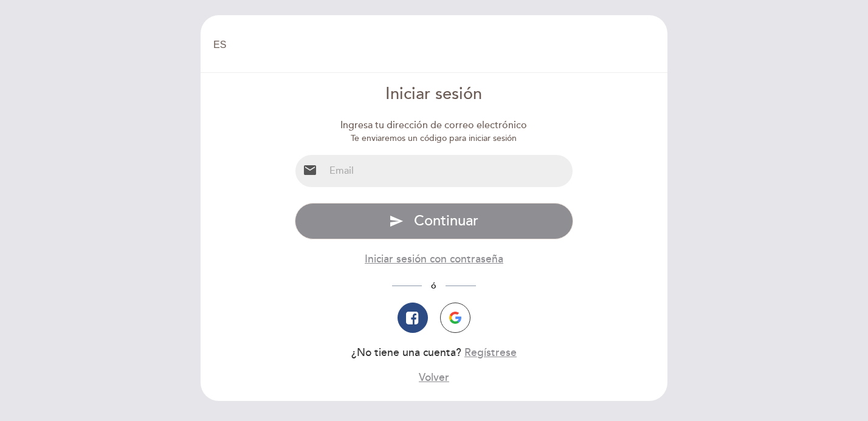  What do you see at coordinates (406, 353) in the screenshot?
I see `span: ¿No tiene una cuenta?` at bounding box center [406, 353].